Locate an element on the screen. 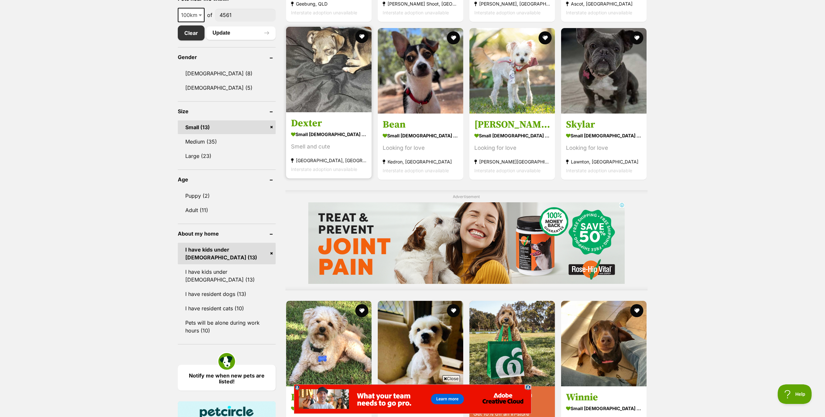 Image resolution: width=825 pixels, height=417 pixels. a: Medium (35) is located at coordinates (227, 142).